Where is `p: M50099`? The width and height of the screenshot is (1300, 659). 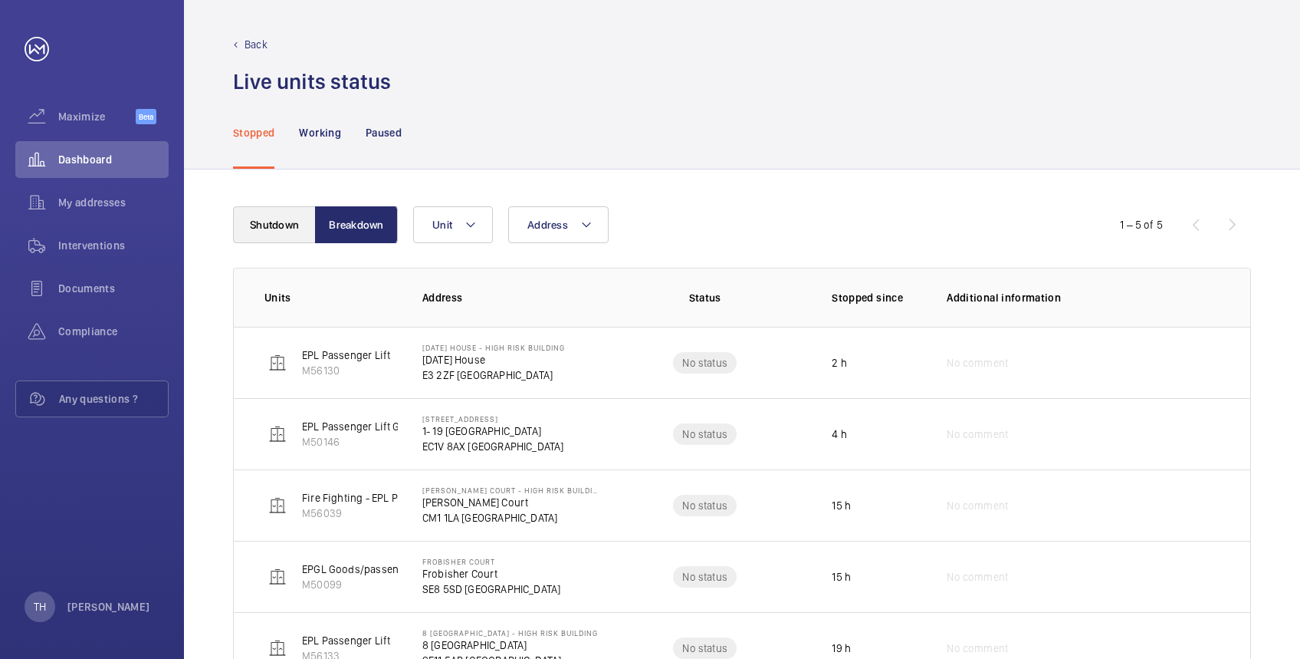
p: M50099 is located at coordinates (367, 584).